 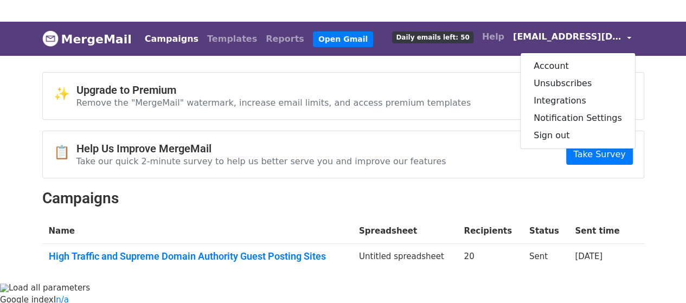 I want to click on a: Campaigns, so click(x=171, y=39).